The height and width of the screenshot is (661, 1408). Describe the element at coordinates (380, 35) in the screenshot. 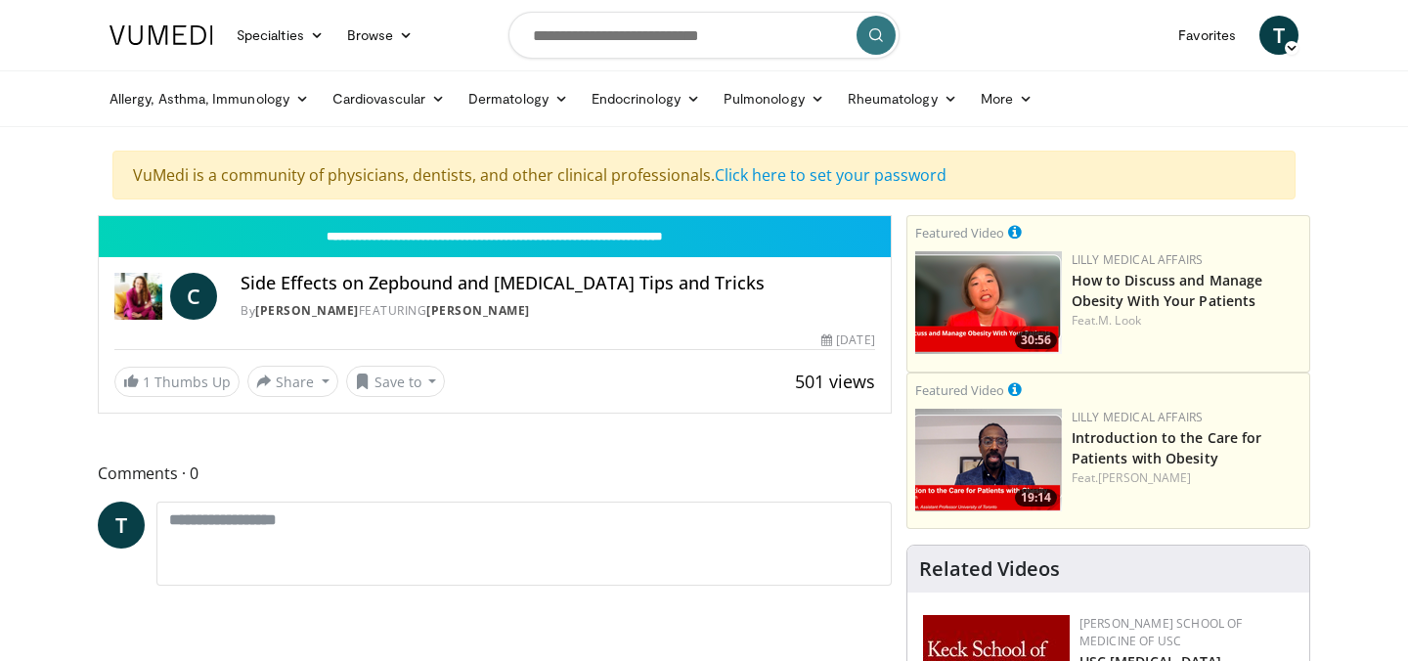

I see `a: Browse` at that location.